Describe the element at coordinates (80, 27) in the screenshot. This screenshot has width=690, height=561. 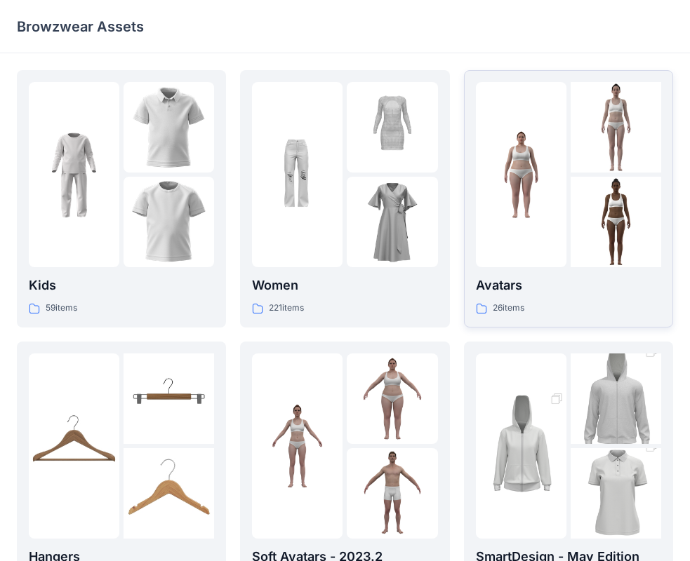
I see `p: Browzwear Assets` at that location.